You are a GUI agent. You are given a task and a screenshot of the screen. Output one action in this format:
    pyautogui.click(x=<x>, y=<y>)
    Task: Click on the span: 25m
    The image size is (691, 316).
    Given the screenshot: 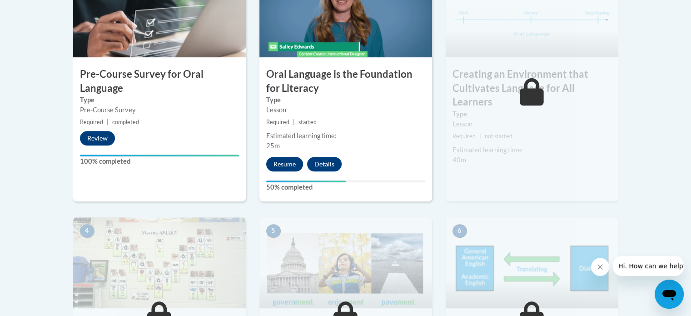 What is the action you would take?
    pyautogui.click(x=273, y=145)
    